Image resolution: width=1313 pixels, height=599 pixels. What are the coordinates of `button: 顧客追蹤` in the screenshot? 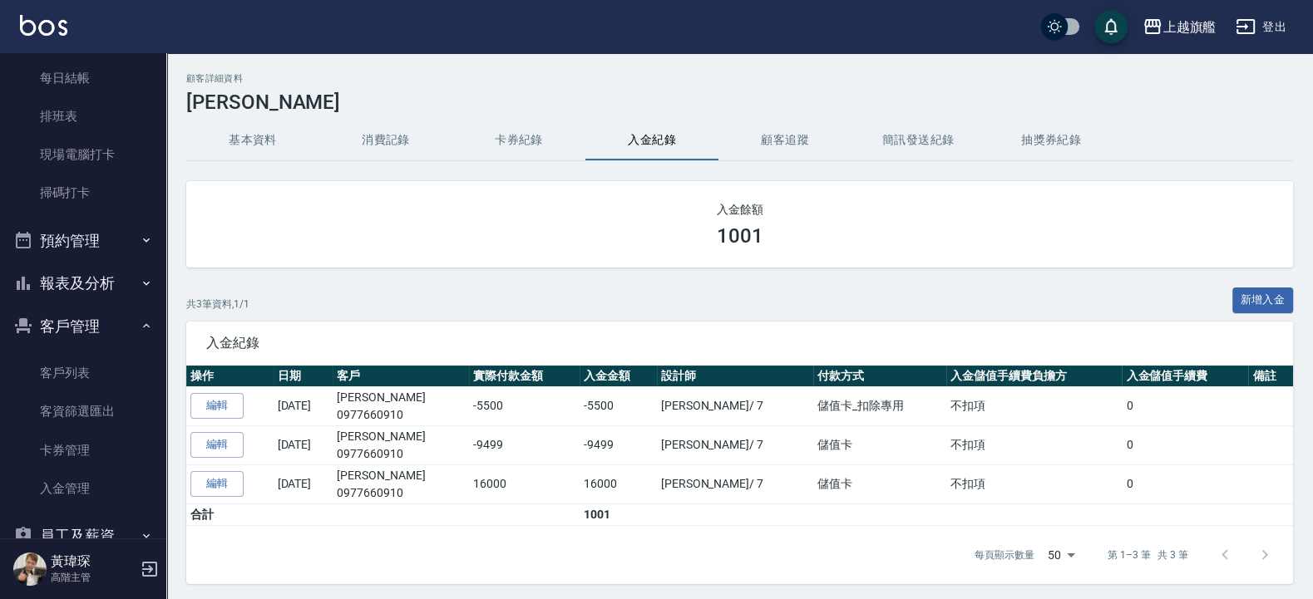 It's located at (785, 140).